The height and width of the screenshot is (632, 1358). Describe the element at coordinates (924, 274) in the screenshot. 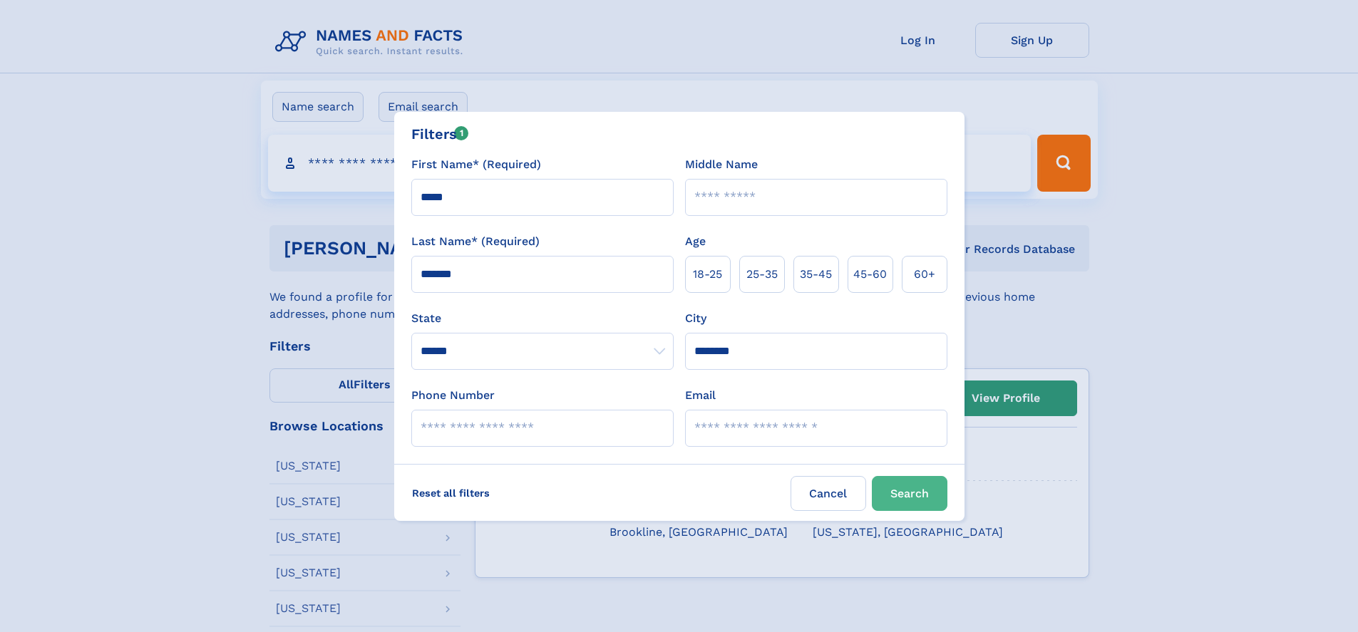

I see `span: 60+` at that location.